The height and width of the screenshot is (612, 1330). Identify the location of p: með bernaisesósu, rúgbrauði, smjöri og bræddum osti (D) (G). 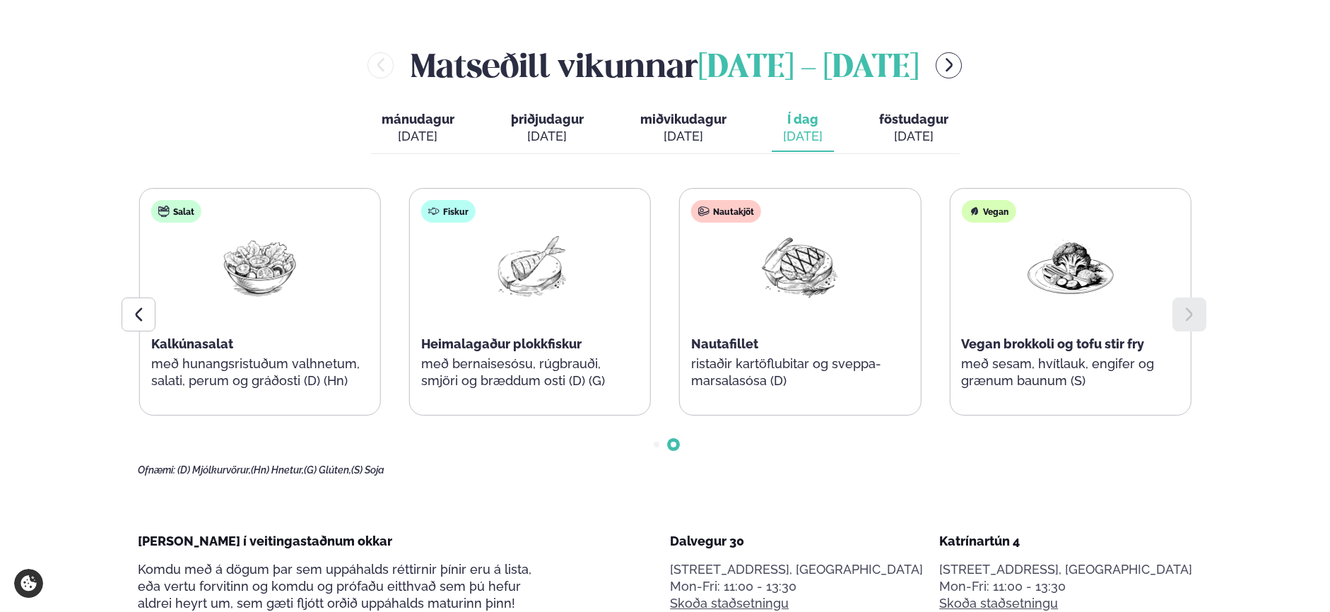
(530, 372).